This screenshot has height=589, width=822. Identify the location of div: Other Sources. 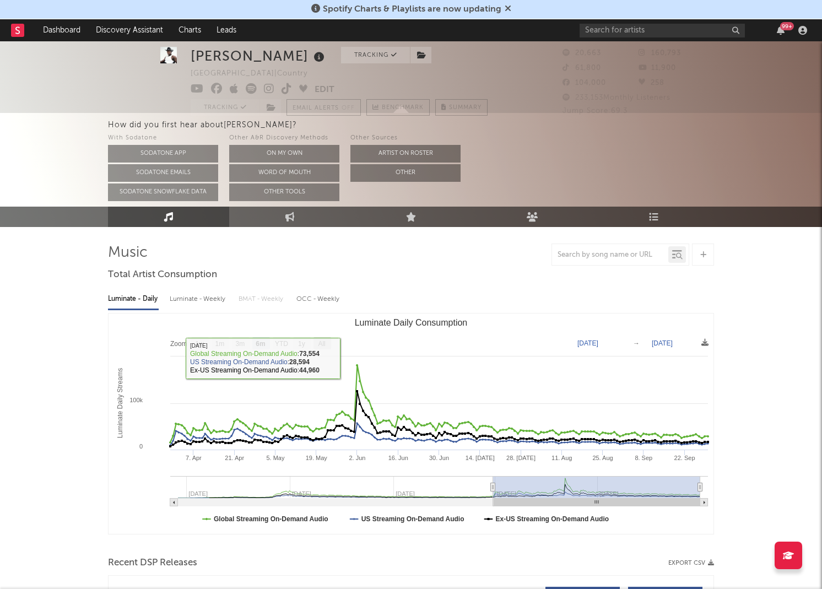
(406, 138).